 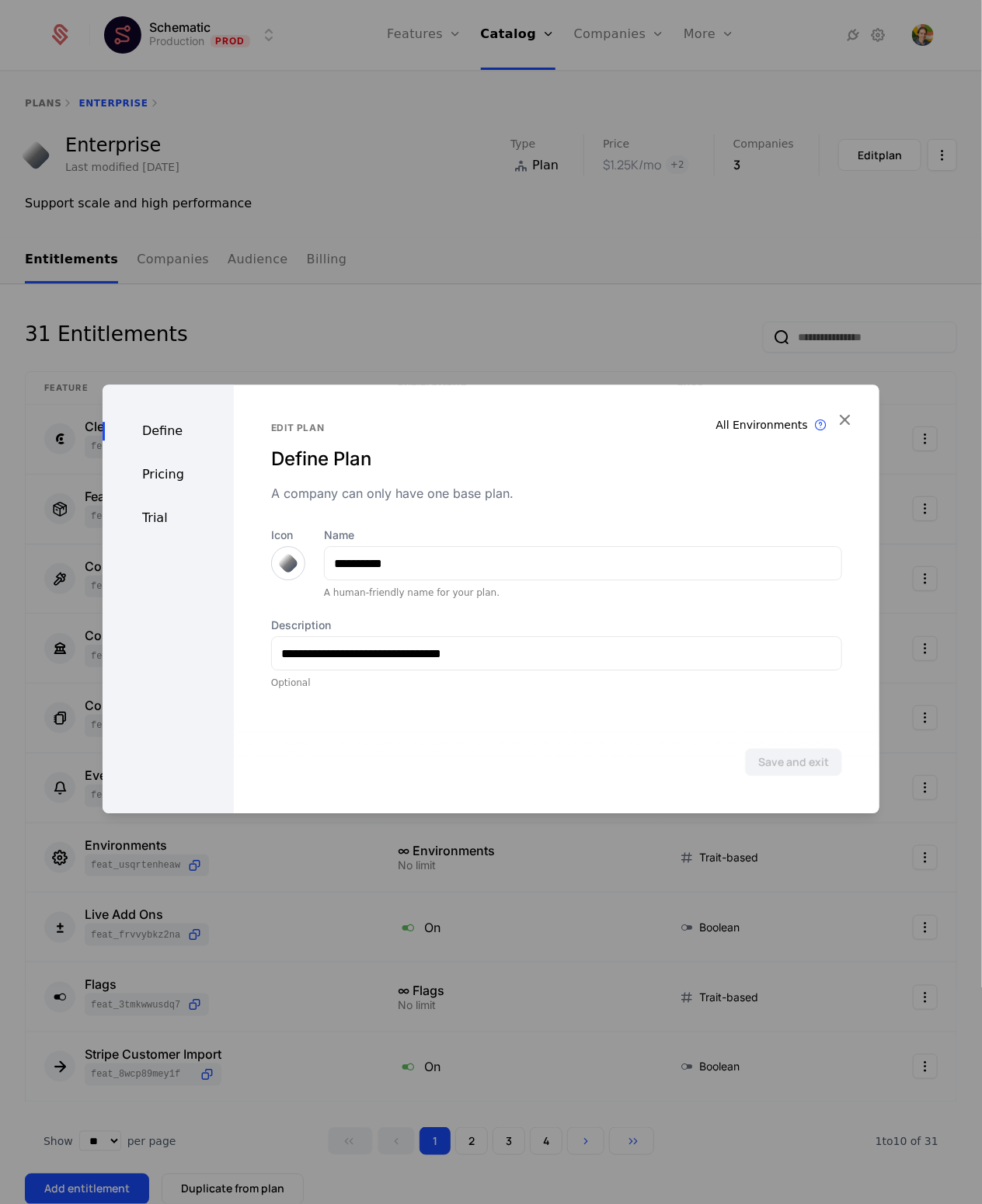 What do you see at coordinates (556, 459) in the screenshot?
I see `div: Define Plan` at bounding box center [556, 459].